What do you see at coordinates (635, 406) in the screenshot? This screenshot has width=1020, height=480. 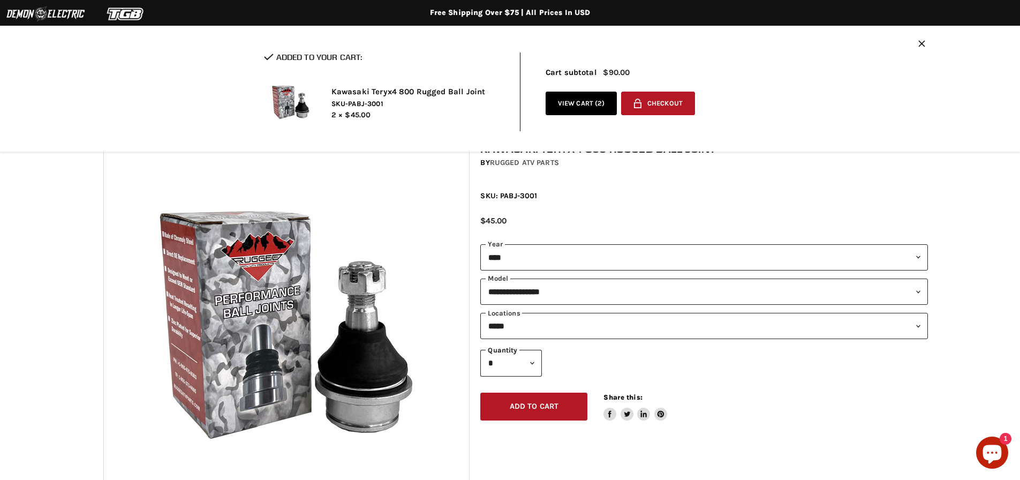 I see `aside: Share this:` at bounding box center [635, 406].